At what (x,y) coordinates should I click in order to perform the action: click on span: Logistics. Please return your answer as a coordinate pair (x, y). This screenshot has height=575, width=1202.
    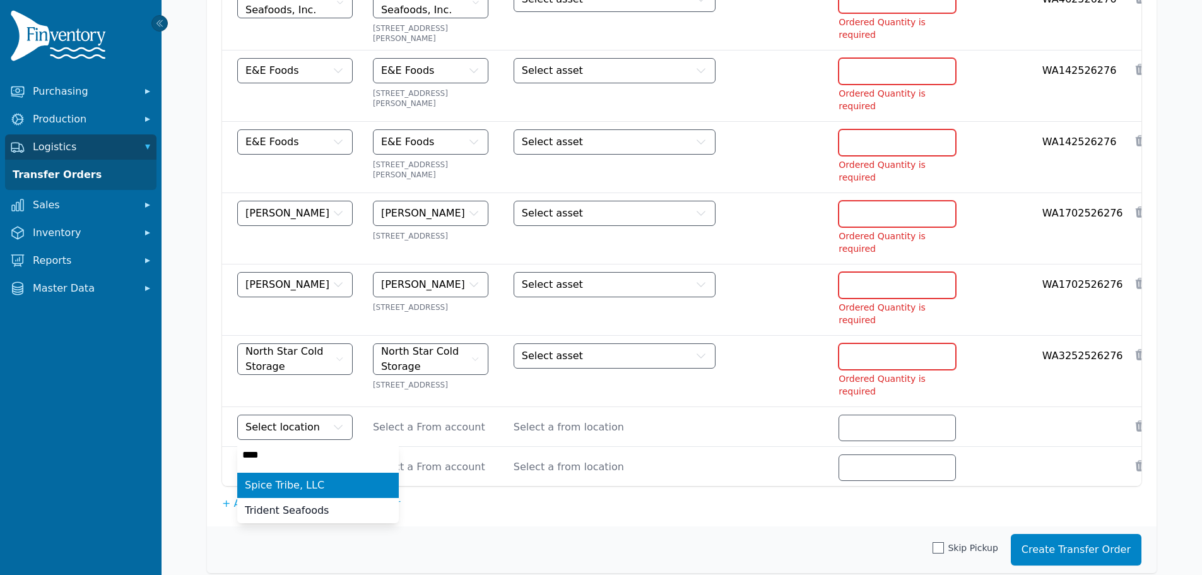
    Looking at the image, I should click on (83, 147).